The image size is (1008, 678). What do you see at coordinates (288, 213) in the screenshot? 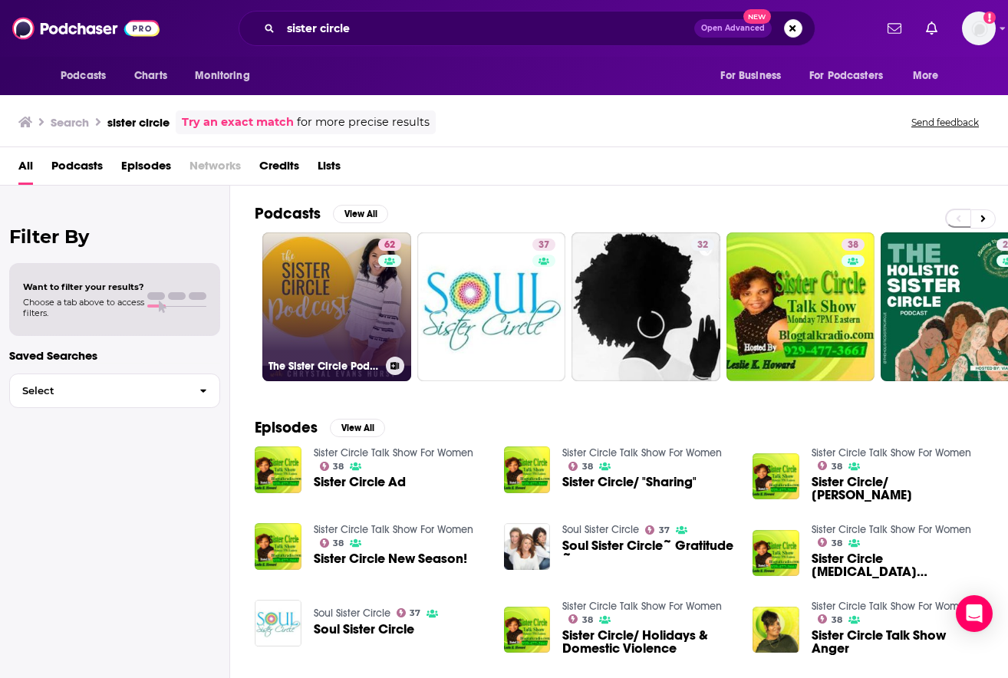
I see `h2: Podcasts` at bounding box center [288, 213].